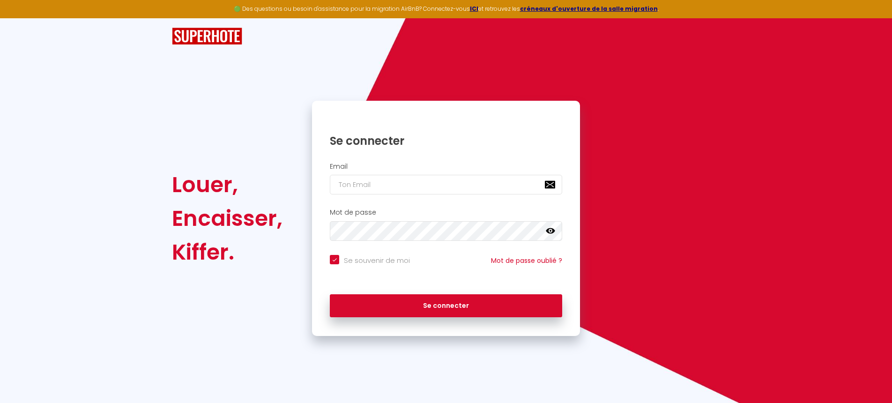  Describe the element at coordinates (446, 212) in the screenshot. I see `h2: Mot de passe` at that location.